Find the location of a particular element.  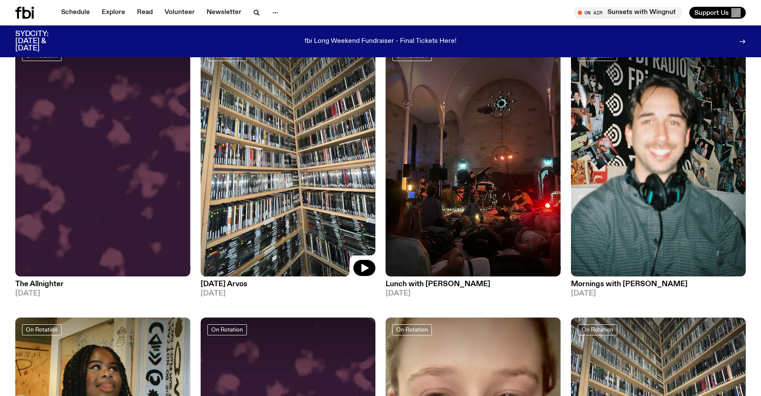

h3: The Allnighter is located at coordinates (103, 284).